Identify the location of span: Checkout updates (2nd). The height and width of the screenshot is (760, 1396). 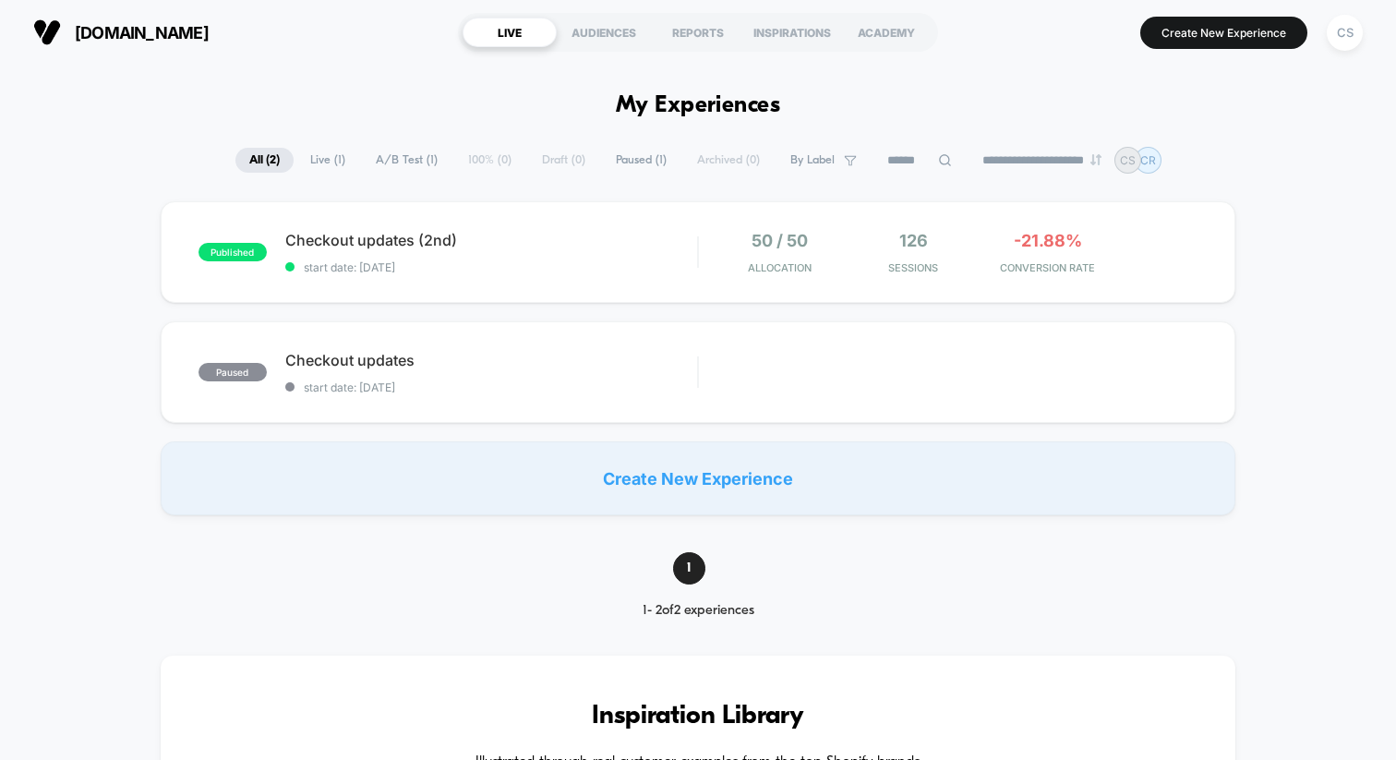
(491, 240).